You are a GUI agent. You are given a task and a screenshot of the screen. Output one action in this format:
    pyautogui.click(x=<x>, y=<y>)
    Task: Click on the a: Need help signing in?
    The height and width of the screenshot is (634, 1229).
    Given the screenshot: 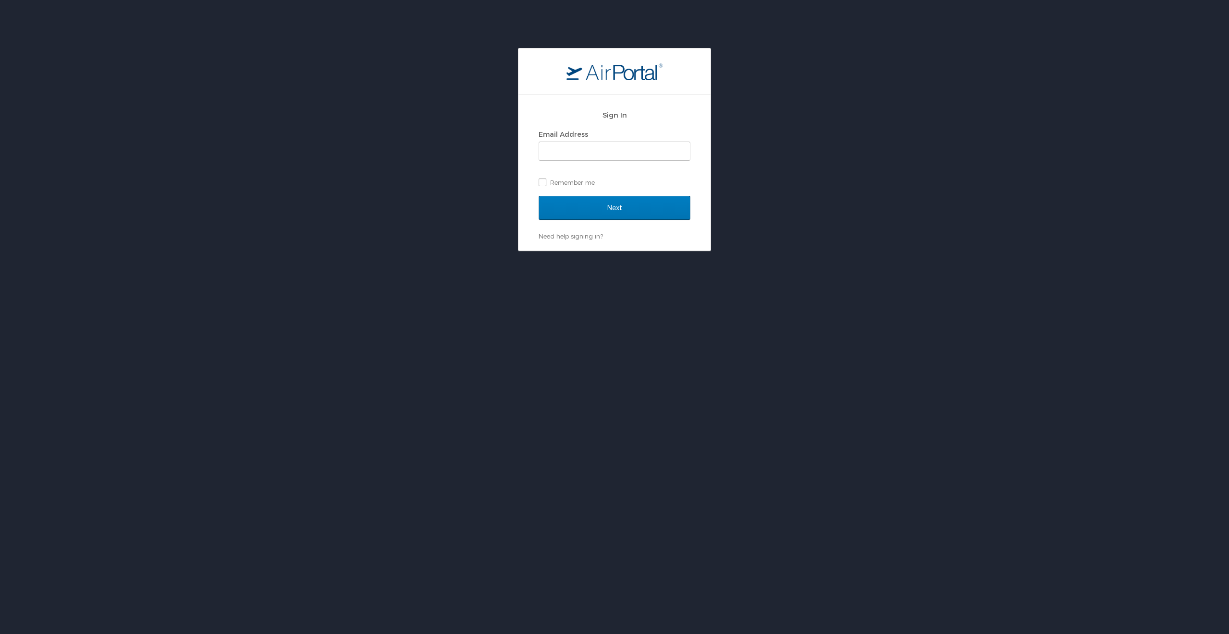 What is the action you would take?
    pyautogui.click(x=571, y=236)
    